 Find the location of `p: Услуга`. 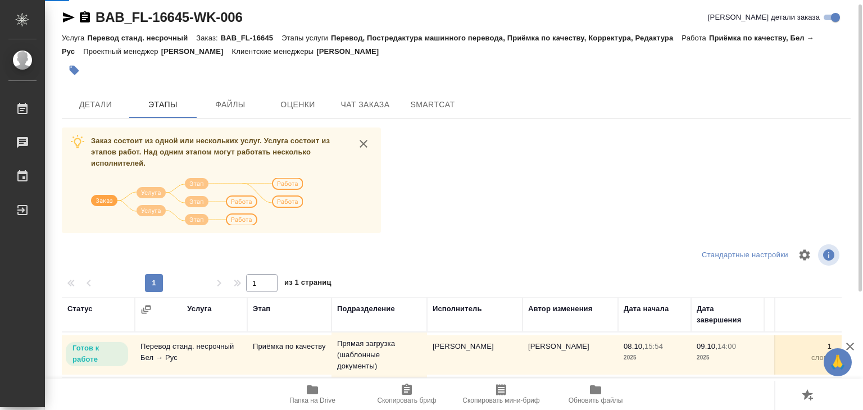

p: Услуга is located at coordinates (74, 38).